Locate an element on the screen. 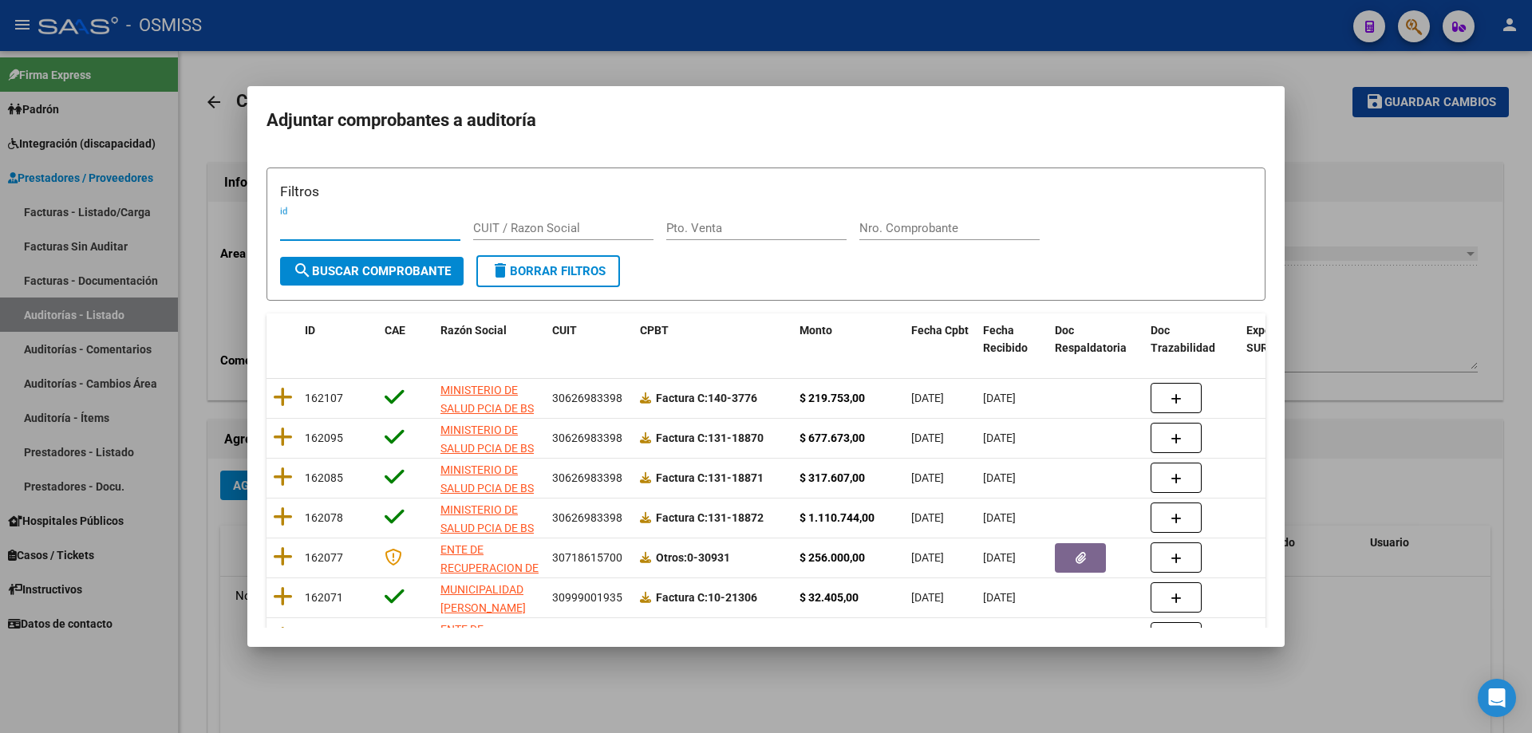 The image size is (1532, 733). span: 162071 is located at coordinates (324, 598).